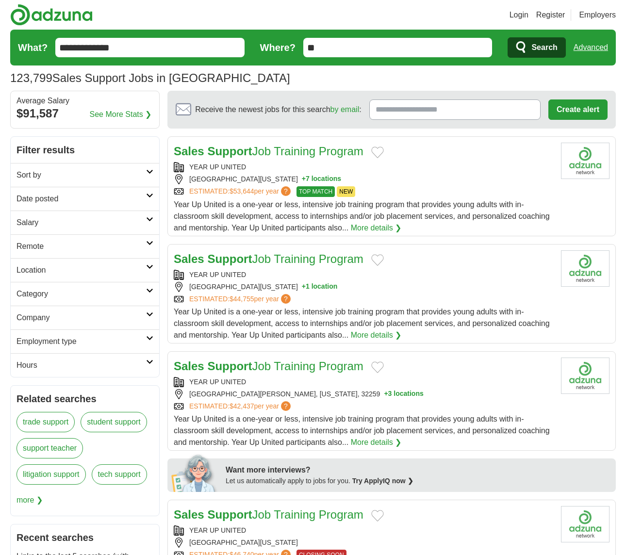  I want to click on a: Sort by, so click(85, 175).